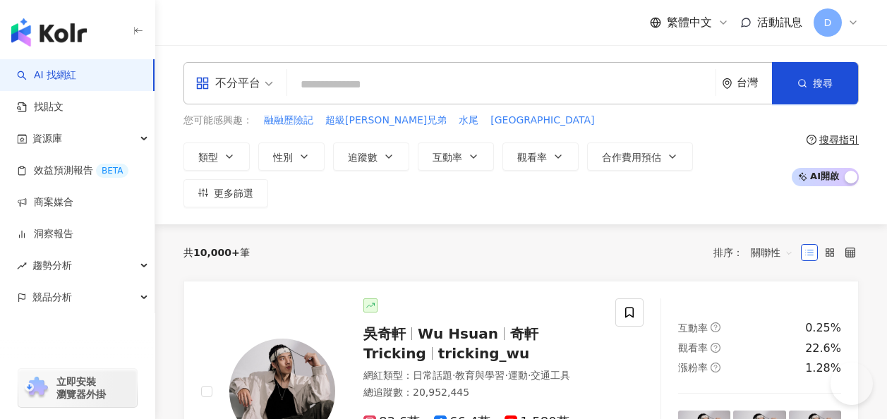 The width and height of the screenshot is (887, 419). I want to click on span: environment, so click(727, 83).